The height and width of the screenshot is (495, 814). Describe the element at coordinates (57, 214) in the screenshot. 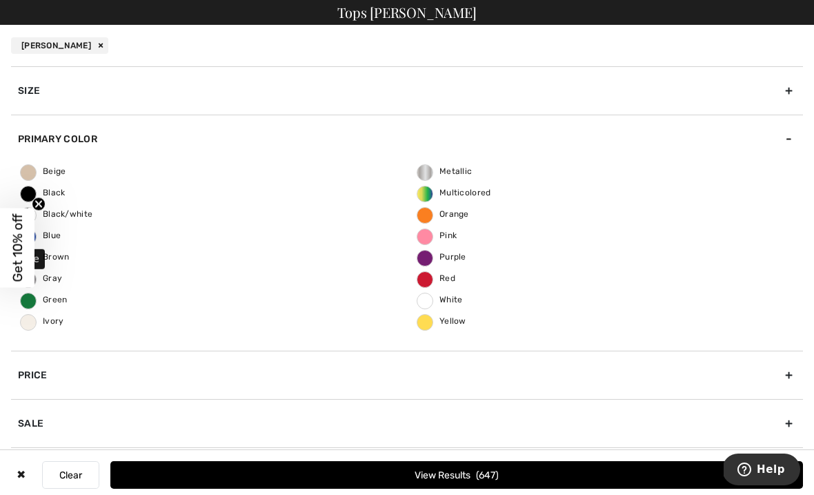

I see `span: Black/white` at that location.